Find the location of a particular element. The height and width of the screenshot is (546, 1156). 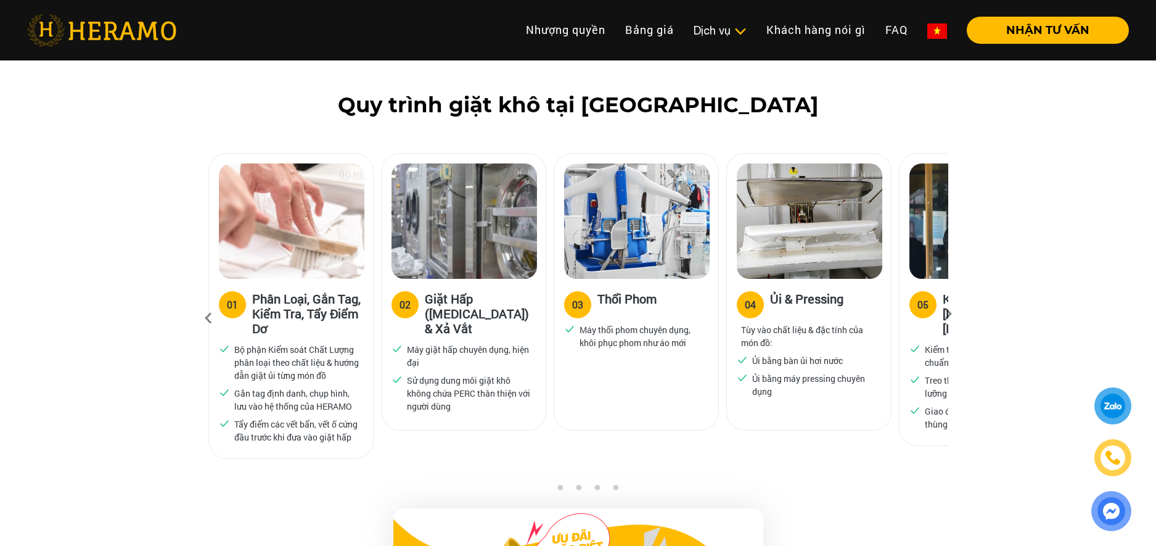

img: heramo-quy-trinh-giat-hap-tieu-chuan-buoc-2 is located at coordinates (464, 221).